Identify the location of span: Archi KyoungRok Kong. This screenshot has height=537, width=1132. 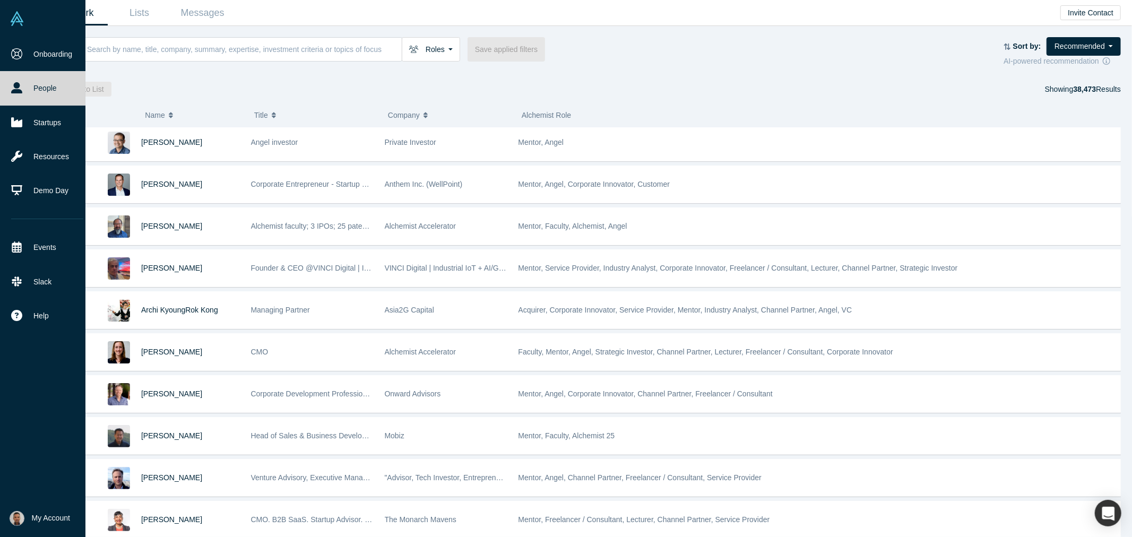
(179, 310).